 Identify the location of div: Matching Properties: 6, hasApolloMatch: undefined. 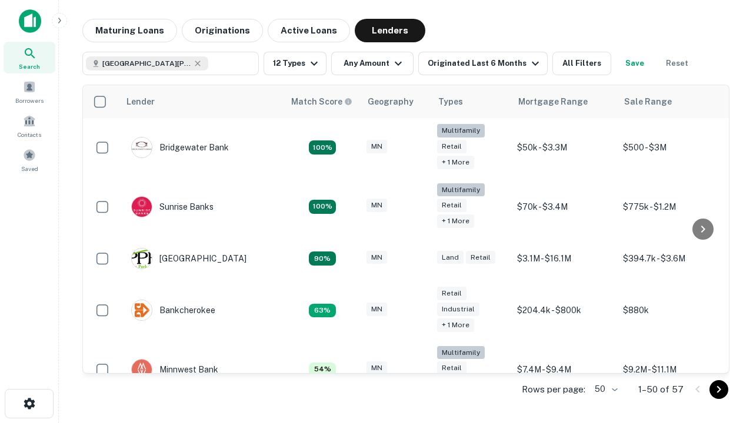
(322, 370).